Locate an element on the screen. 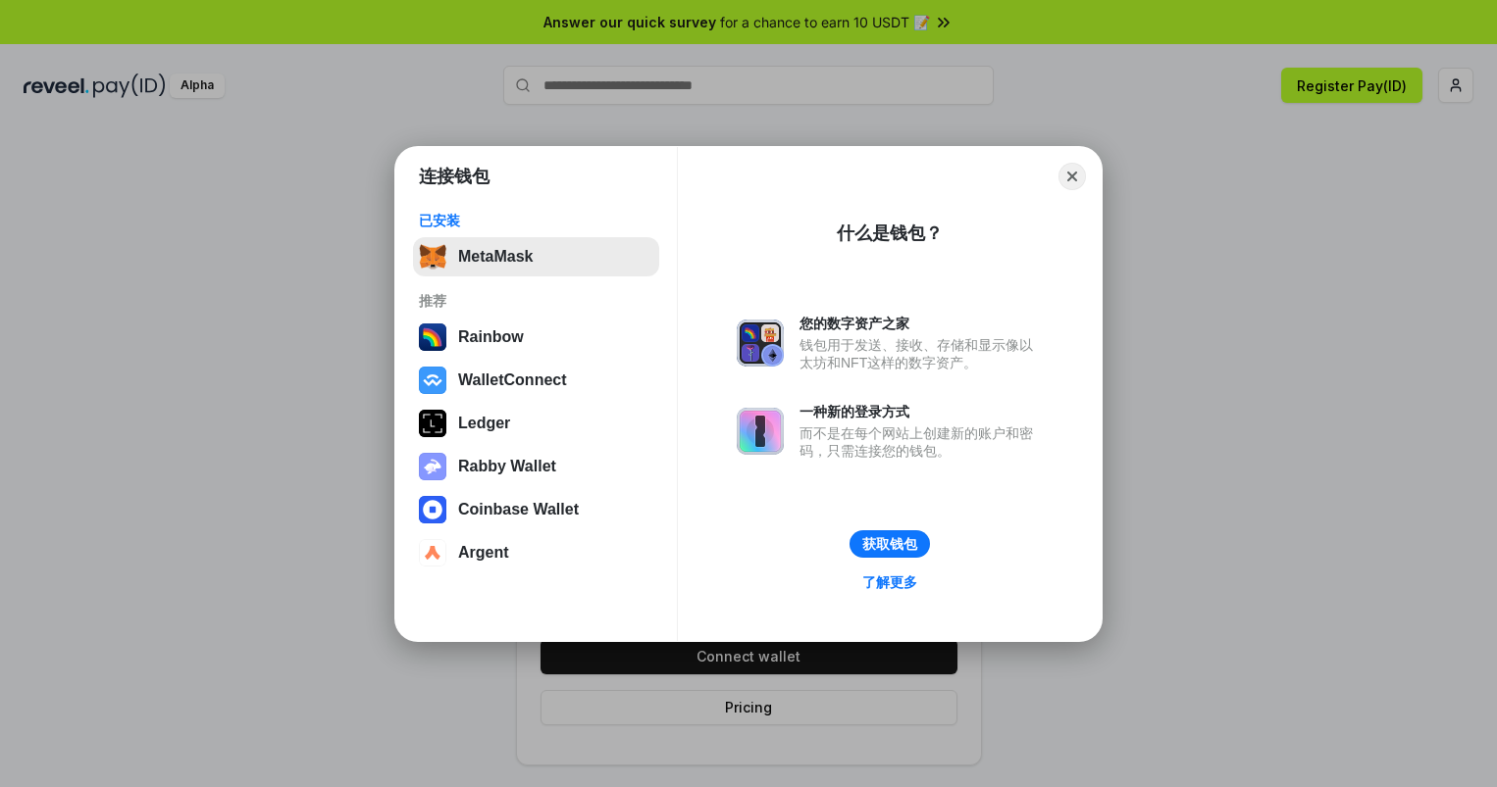  div: 钱包用于发送、接收、存储和显示像以太坊和NFT这样的数字资产。 is located at coordinates (921, 354).